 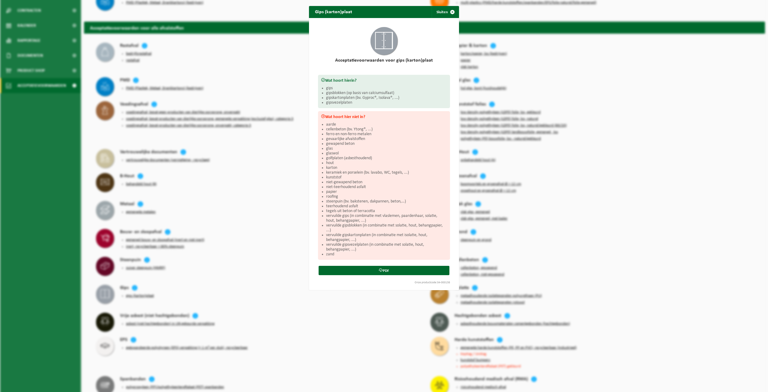 What do you see at coordinates (387, 187) in the screenshot?
I see `li: niet-teerhoudend asfalt` at bounding box center [387, 187].